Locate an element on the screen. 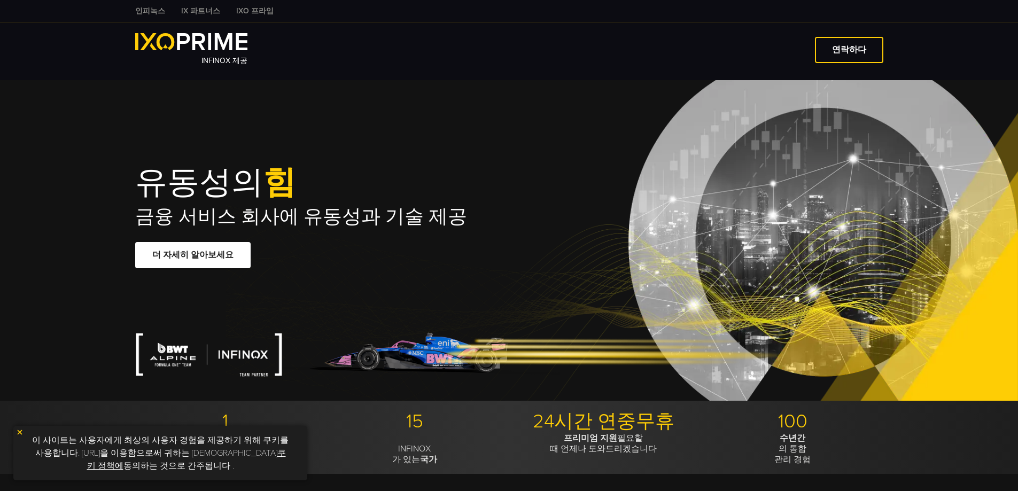 The width and height of the screenshot is (1018, 491). font: 관리 경험 is located at coordinates (792, 459).